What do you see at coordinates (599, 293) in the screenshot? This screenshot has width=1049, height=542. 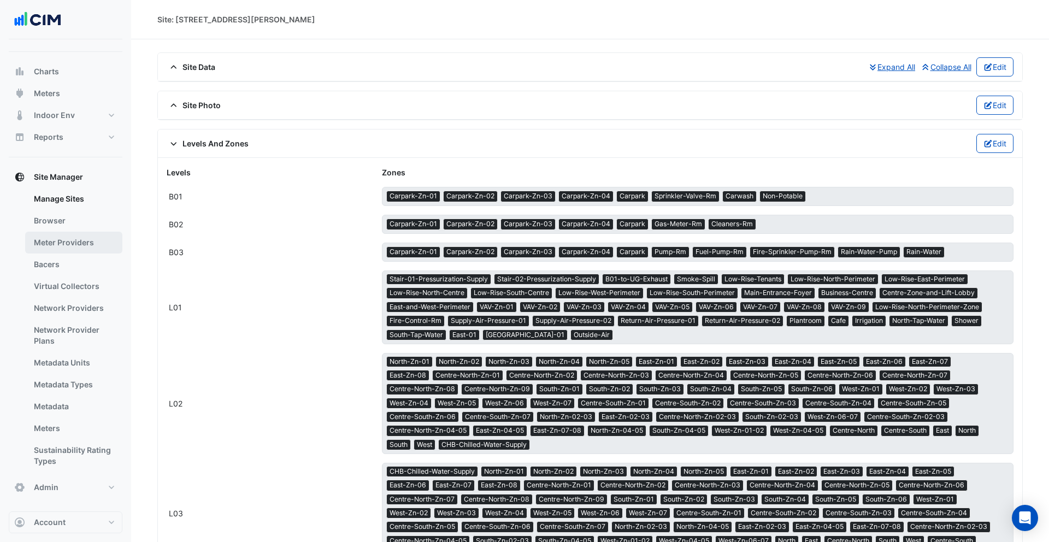 I see `span: Low-Rise-West-Perimeter` at bounding box center [599, 293].